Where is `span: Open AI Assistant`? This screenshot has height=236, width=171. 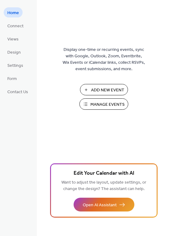
span: Open AI Assistant is located at coordinates (100, 205).